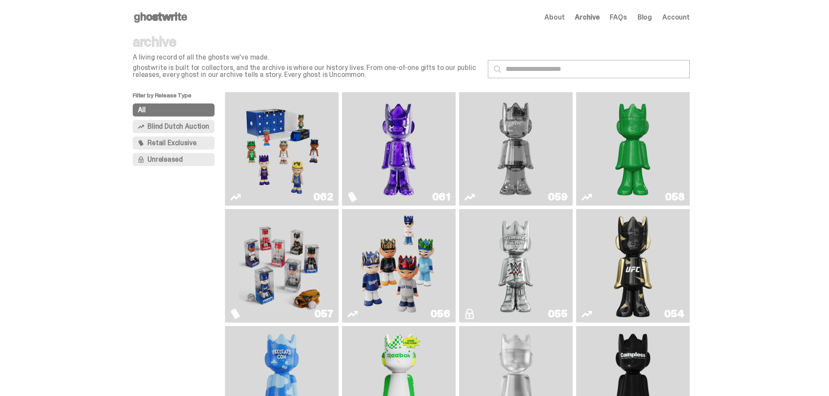 This screenshot has height=396, width=829. Describe the element at coordinates (633, 149) in the screenshot. I see `img: Schrödinger's ghost: Sunday Green` at that location.